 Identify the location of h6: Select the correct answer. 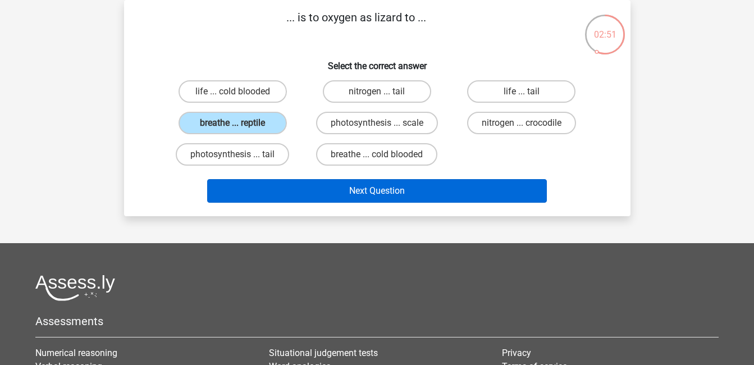
(377, 61).